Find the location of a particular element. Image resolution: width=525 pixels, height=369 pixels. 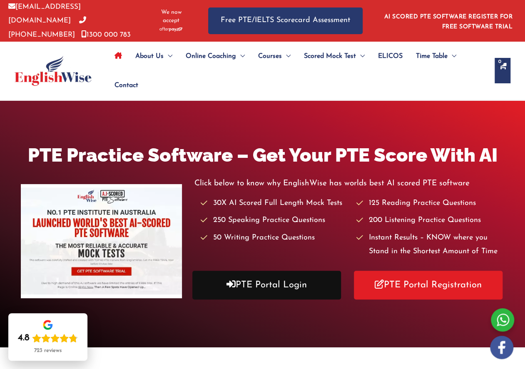

span: Time Table is located at coordinates (432, 56).